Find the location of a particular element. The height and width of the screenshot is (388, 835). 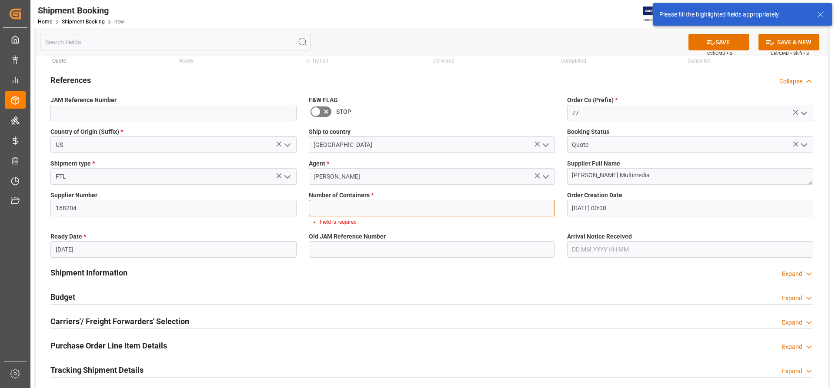

span: STOP is located at coordinates (343, 112).